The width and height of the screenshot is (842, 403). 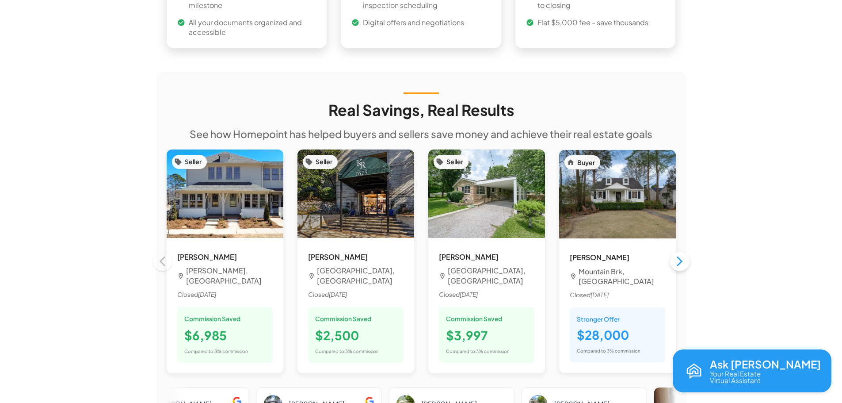 What do you see at coordinates (617, 319) in the screenshot?
I see `span: Stronger Offer` at bounding box center [617, 319].